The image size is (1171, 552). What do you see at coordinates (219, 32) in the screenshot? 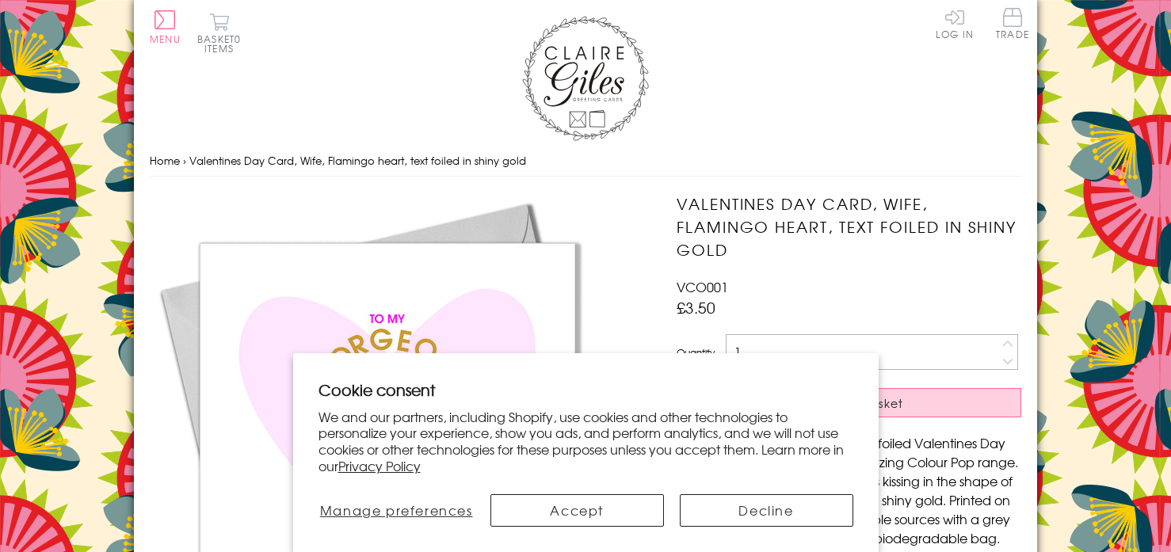
I see `button: Basket0 items` at bounding box center [219, 32].